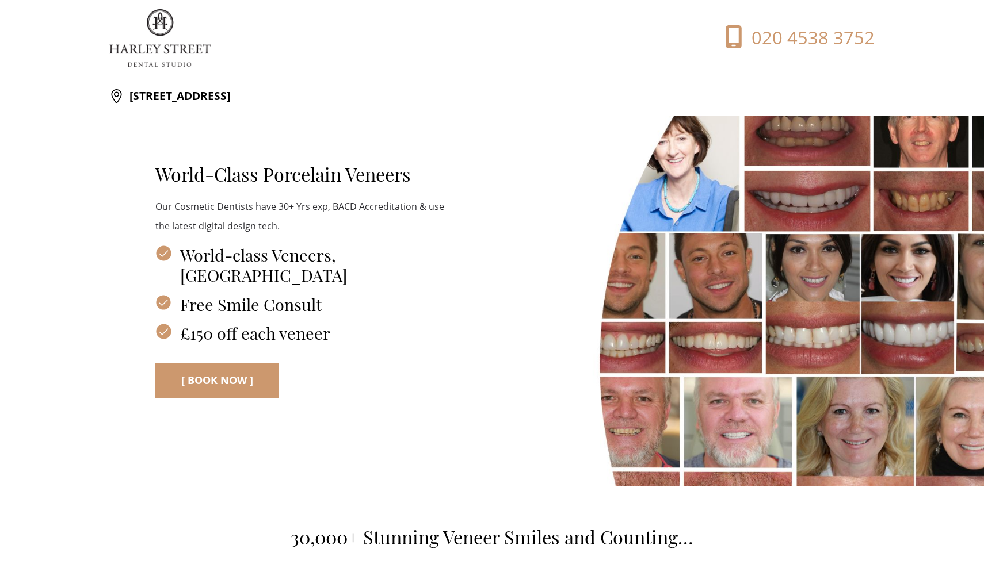 The height and width of the screenshot is (564, 984). What do you see at coordinates (160, 38) in the screenshot?
I see `img: logo.png` at bounding box center [160, 38].